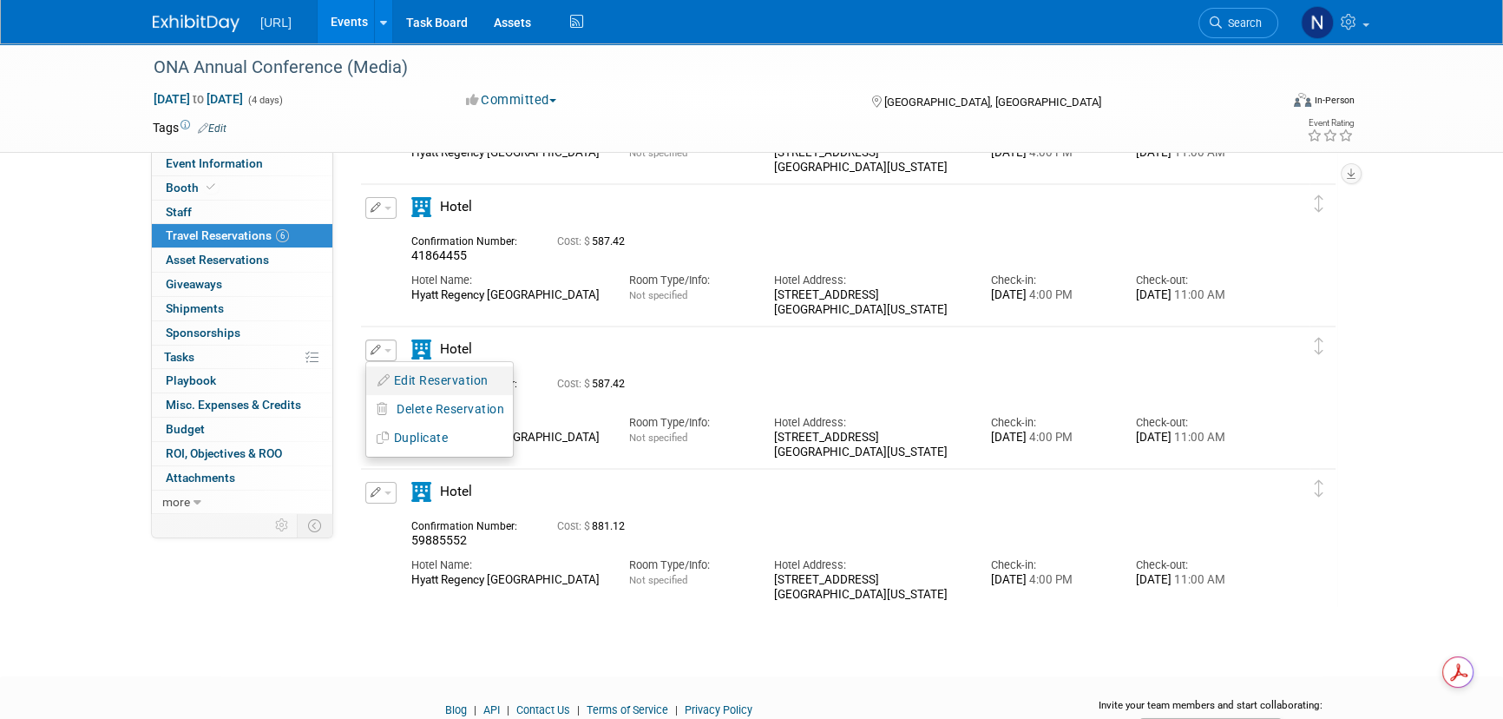  What do you see at coordinates (242, 187) in the screenshot?
I see `a: Booth` at bounding box center [242, 187].